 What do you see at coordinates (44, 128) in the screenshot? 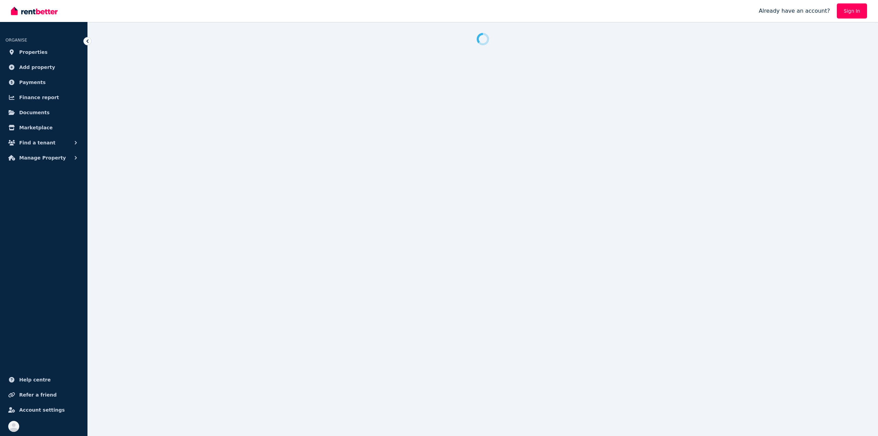
I see `a: Marketplace` at bounding box center [44, 128].